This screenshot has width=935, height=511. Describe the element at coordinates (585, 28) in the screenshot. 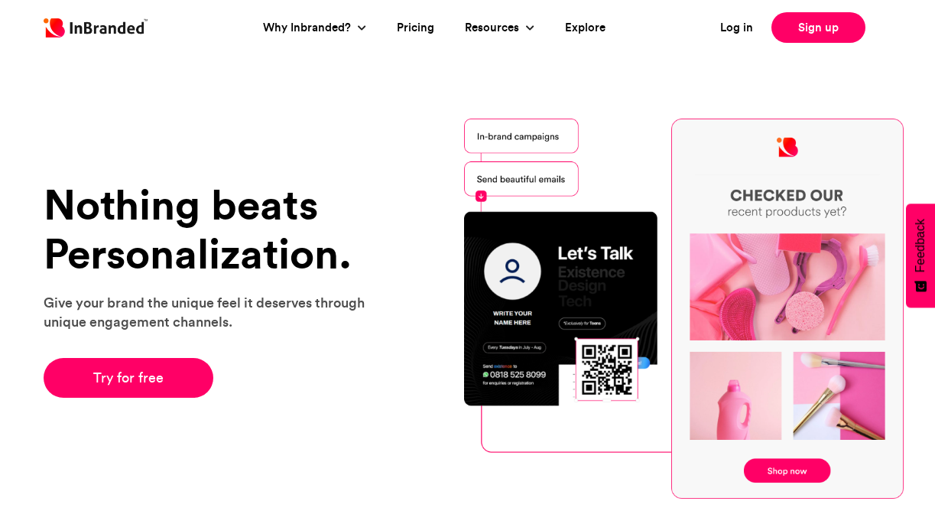

I see `a: Explore` at that location.